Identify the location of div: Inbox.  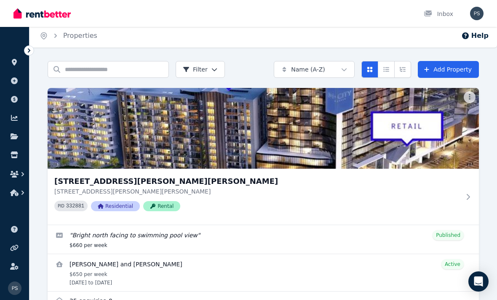
(439, 14).